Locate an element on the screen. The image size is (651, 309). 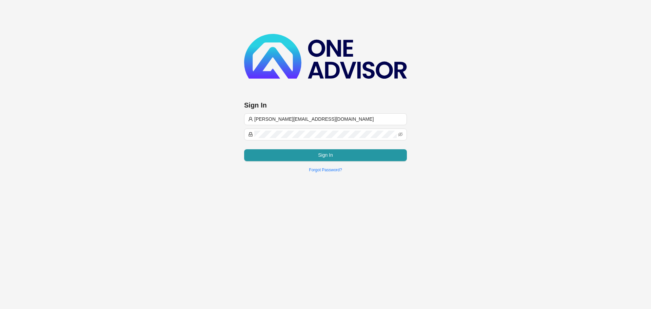
img: b89e593ecd872904241dc73b71df2e41-logo-dark.svg is located at coordinates (325, 56).